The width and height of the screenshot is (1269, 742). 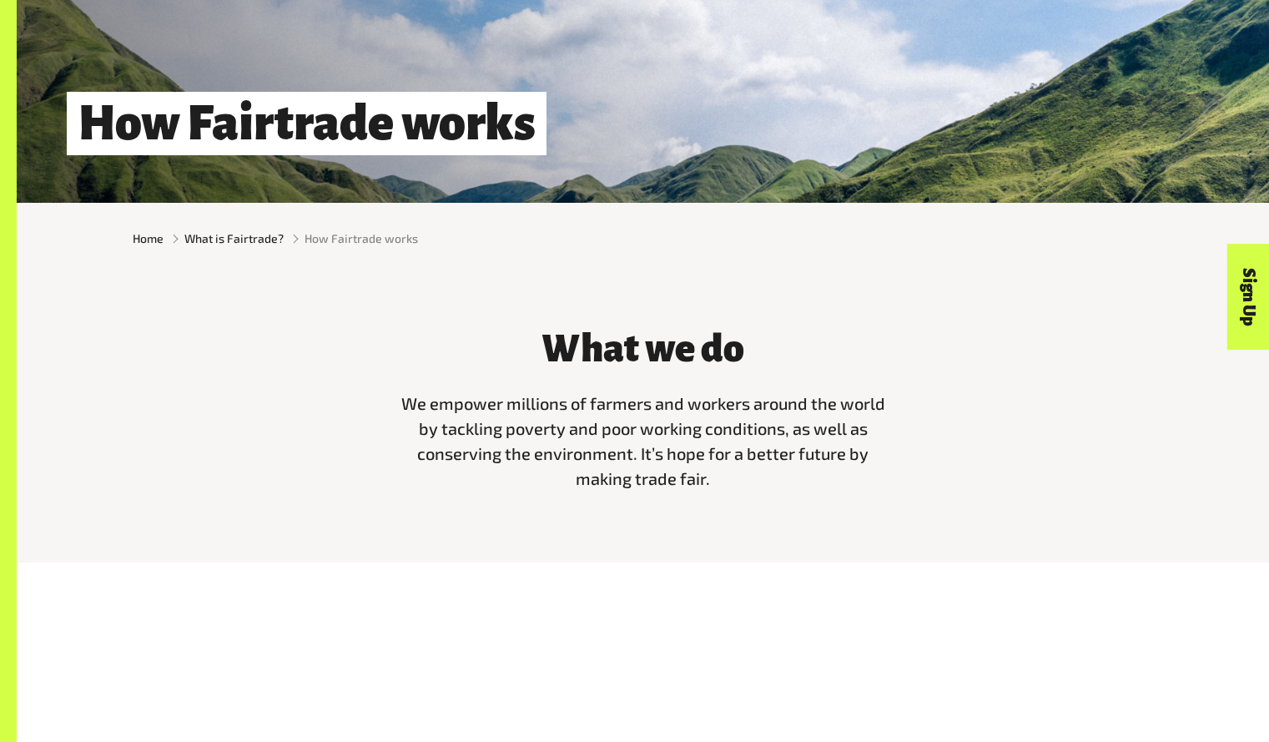 I want to click on span: Home, so click(x=148, y=238).